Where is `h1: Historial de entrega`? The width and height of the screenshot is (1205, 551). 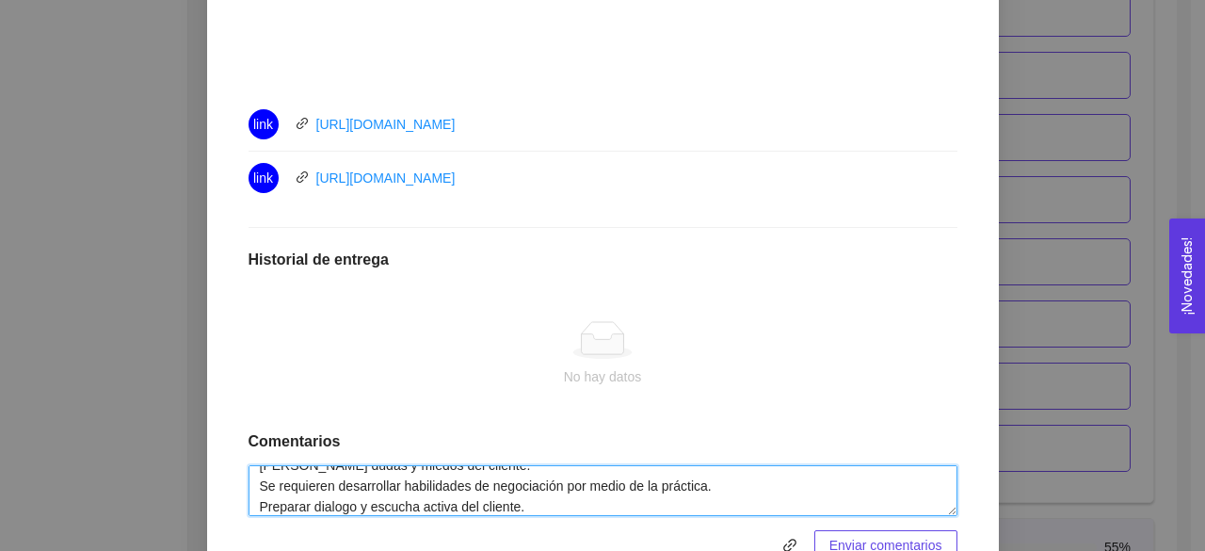 h1: Historial de entrega is located at coordinates (603, 260).